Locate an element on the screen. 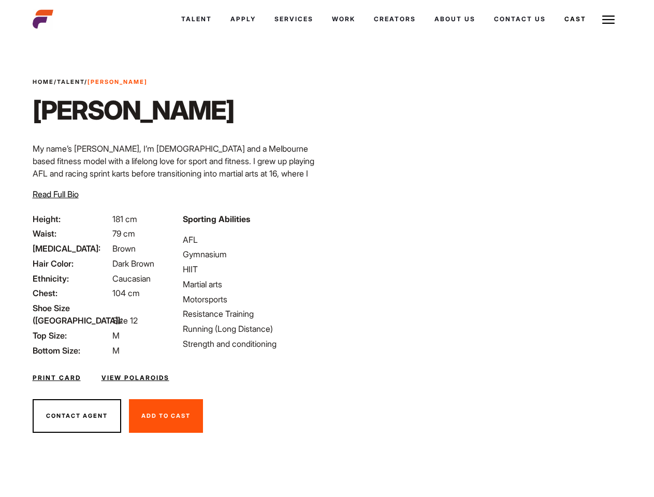 The height and width of the screenshot is (497, 654). span: Top Size: is located at coordinates (71, 336).